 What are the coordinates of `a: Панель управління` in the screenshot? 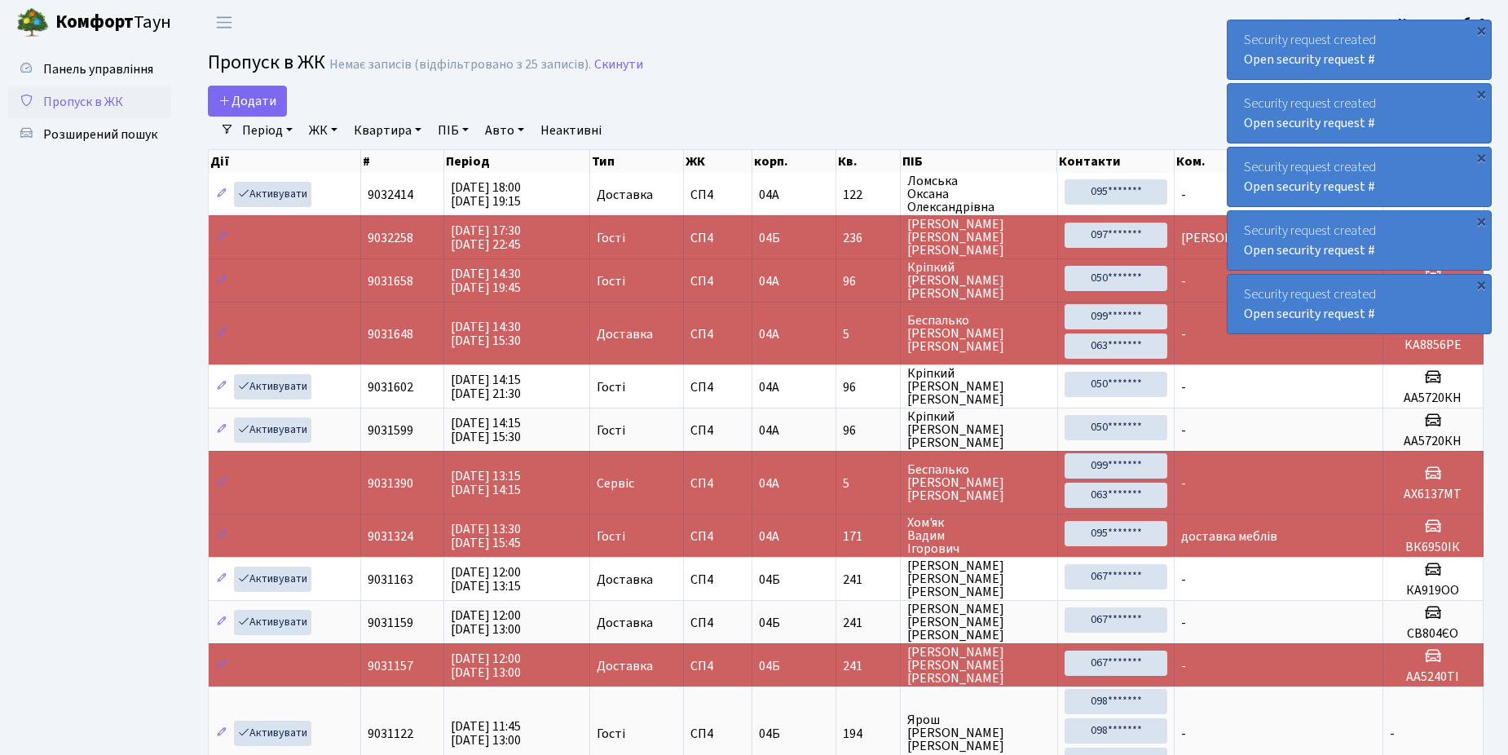 It's located at (90, 69).